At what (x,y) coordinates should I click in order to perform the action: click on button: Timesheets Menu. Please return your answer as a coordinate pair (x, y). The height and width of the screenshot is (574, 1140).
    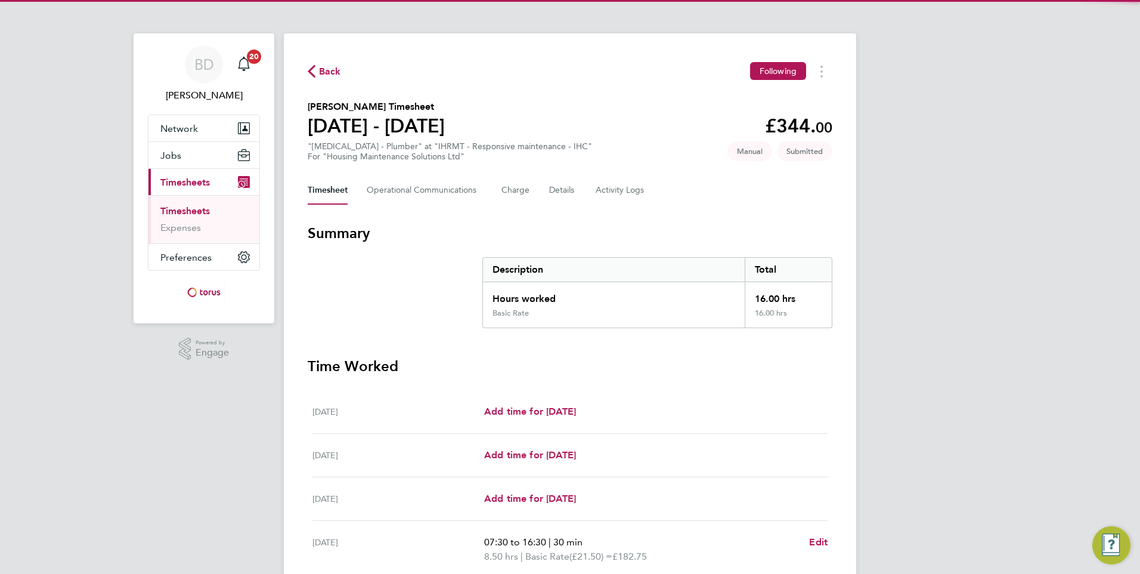
    Looking at the image, I should click on (822, 71).